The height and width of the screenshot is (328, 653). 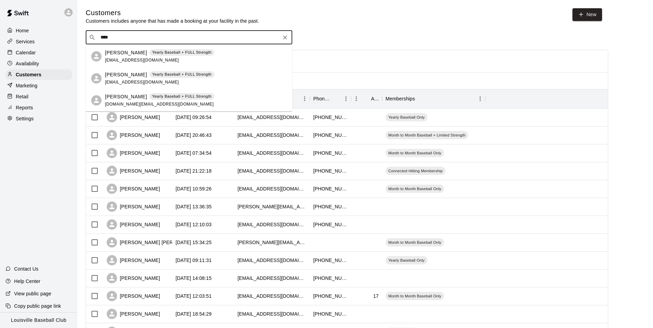 I want to click on div: rah31879@yahoo.com, so click(x=272, y=278).